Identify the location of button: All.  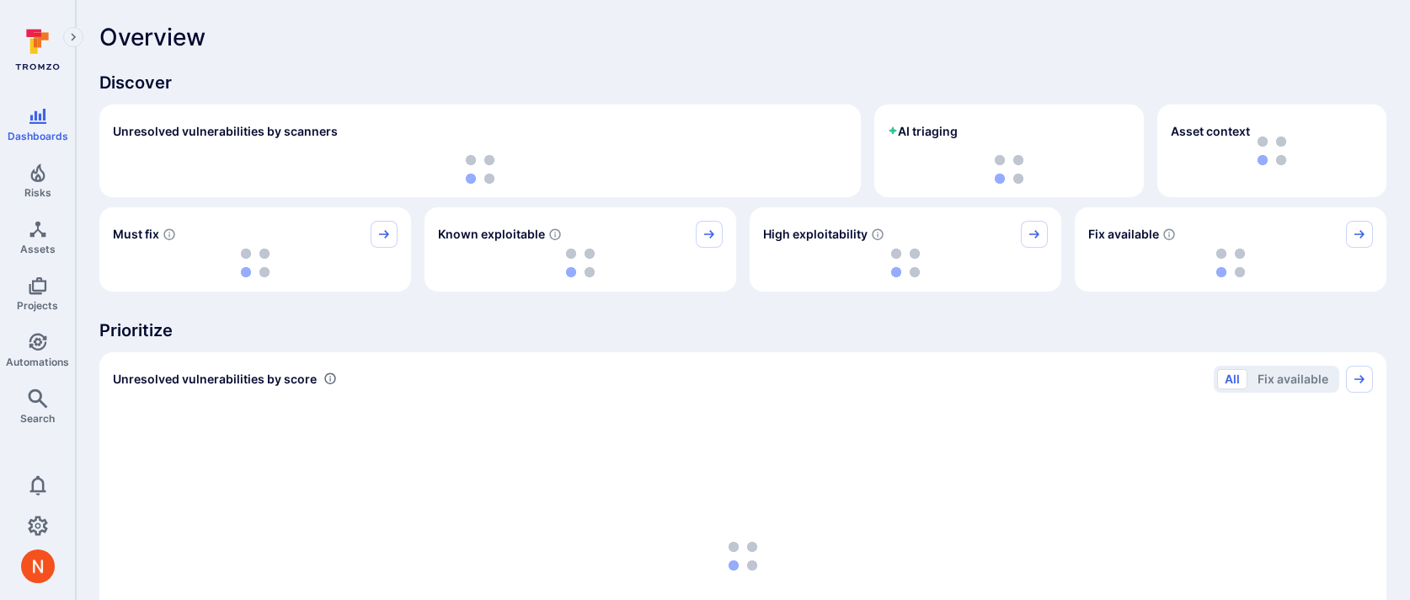
(1232, 379).